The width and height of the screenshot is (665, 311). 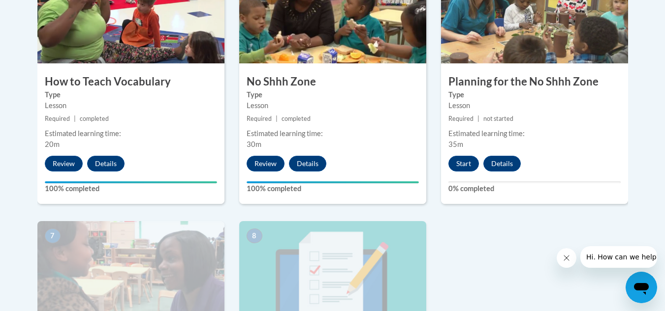 What do you see at coordinates (534, 82) in the screenshot?
I see `h3: Planning for the No Shhh Zone` at bounding box center [534, 82].